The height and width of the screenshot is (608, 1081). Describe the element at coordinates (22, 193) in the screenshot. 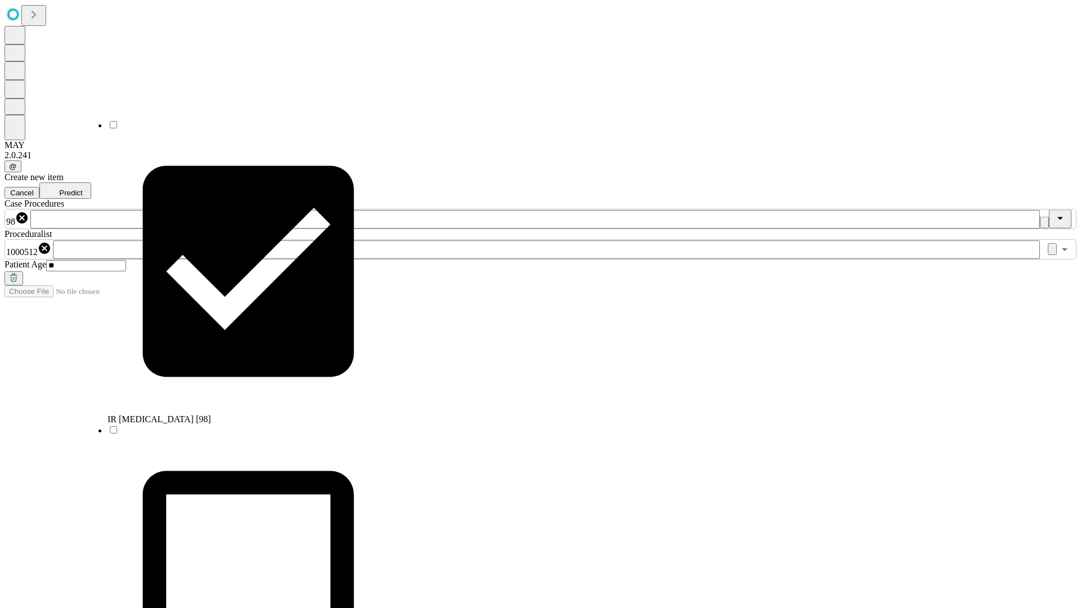

I see `span: Cancel` at that location.